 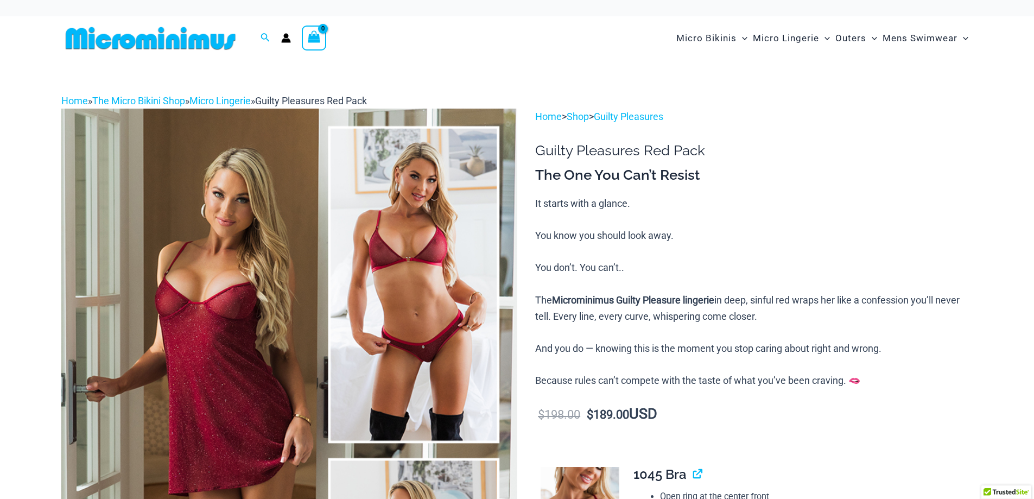 What do you see at coordinates (311, 100) in the screenshot?
I see `span: Guilty Pleasures Red Pack` at bounding box center [311, 100].